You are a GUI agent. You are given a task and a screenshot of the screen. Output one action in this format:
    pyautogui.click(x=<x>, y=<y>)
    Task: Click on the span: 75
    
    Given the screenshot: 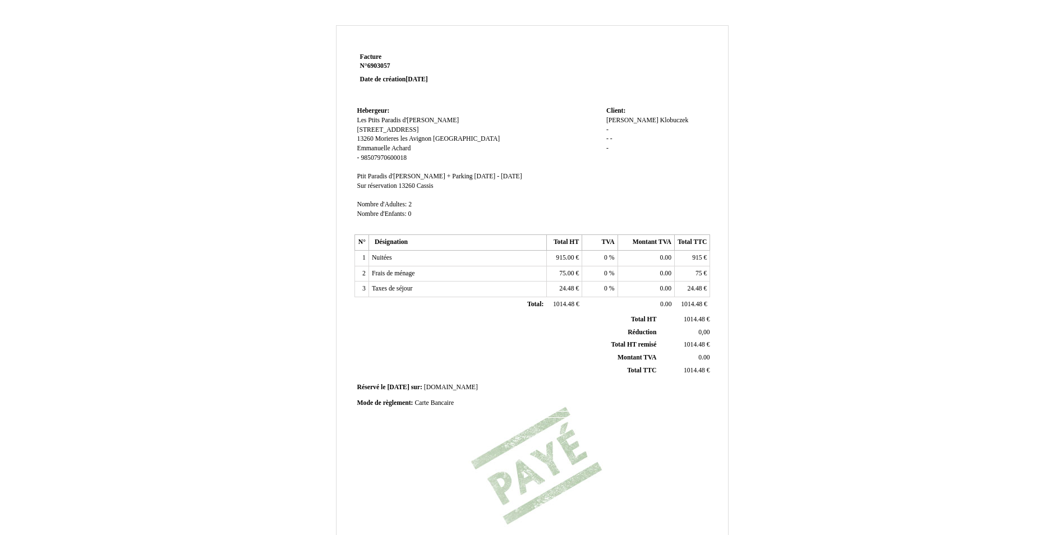 What is the action you would take?
    pyautogui.click(x=699, y=273)
    